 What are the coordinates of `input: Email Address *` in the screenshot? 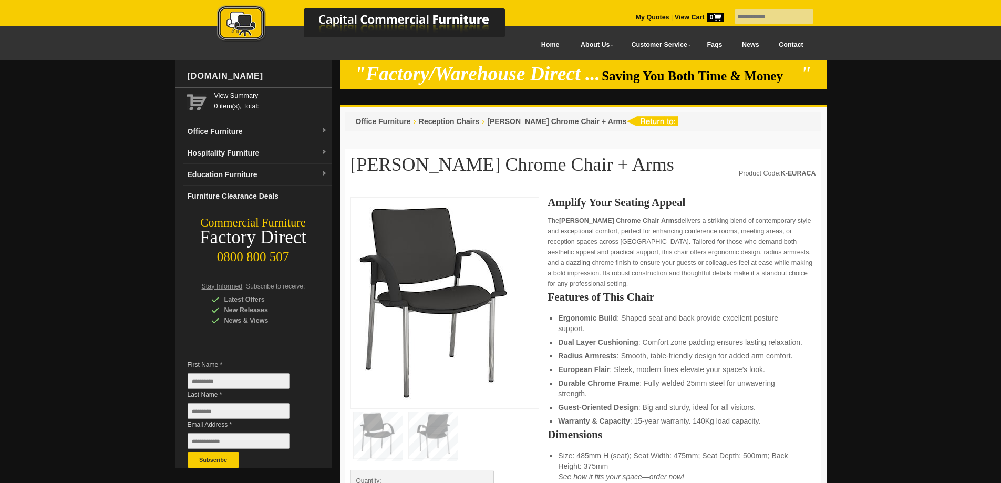 It's located at (239, 441).